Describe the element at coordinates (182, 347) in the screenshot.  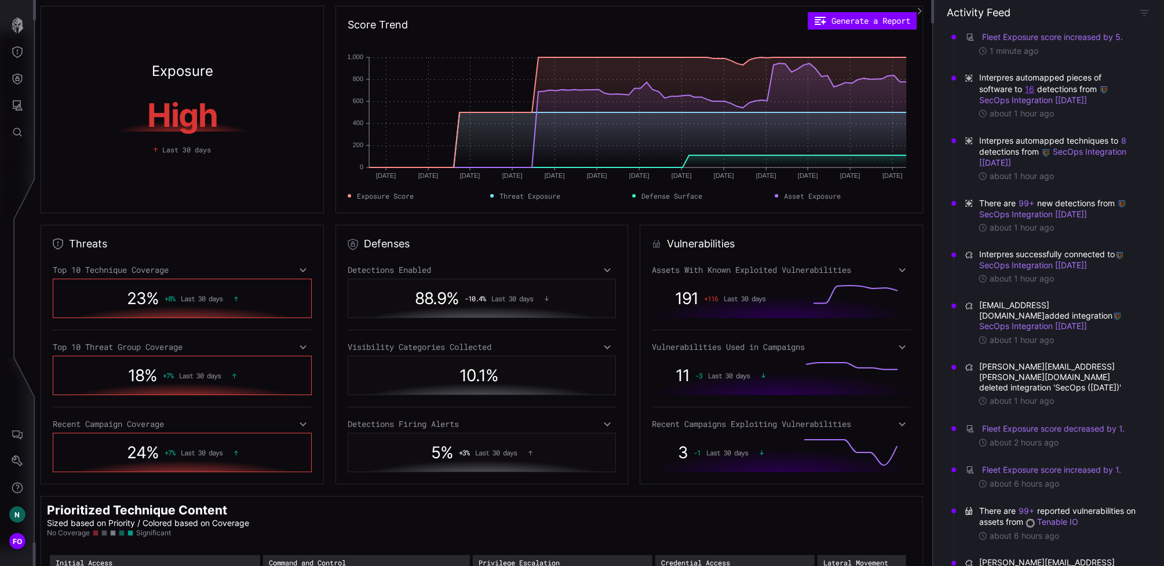
I see `div: Top 10 Threat Group Coverage` at that location.